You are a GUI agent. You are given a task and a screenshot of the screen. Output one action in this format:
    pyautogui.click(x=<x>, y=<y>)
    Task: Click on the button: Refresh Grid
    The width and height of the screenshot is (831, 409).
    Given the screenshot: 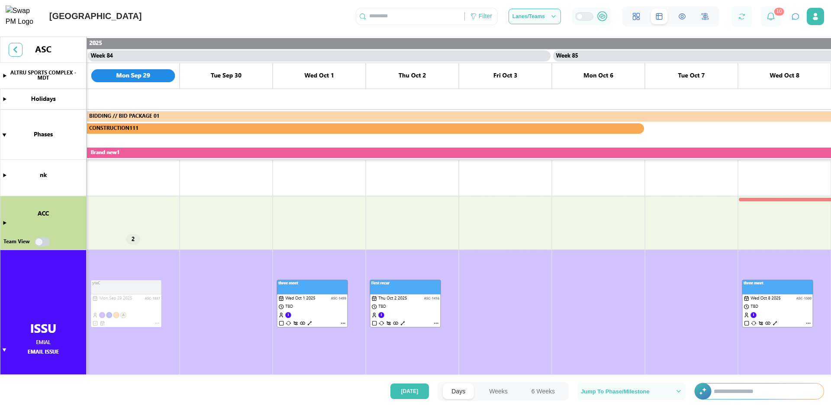 What is the action you would take?
    pyautogui.click(x=742, y=16)
    